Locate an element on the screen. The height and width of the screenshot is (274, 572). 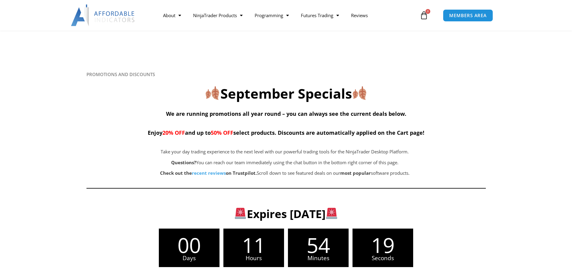
span: 20% OFF is located at coordinates (174, 133).